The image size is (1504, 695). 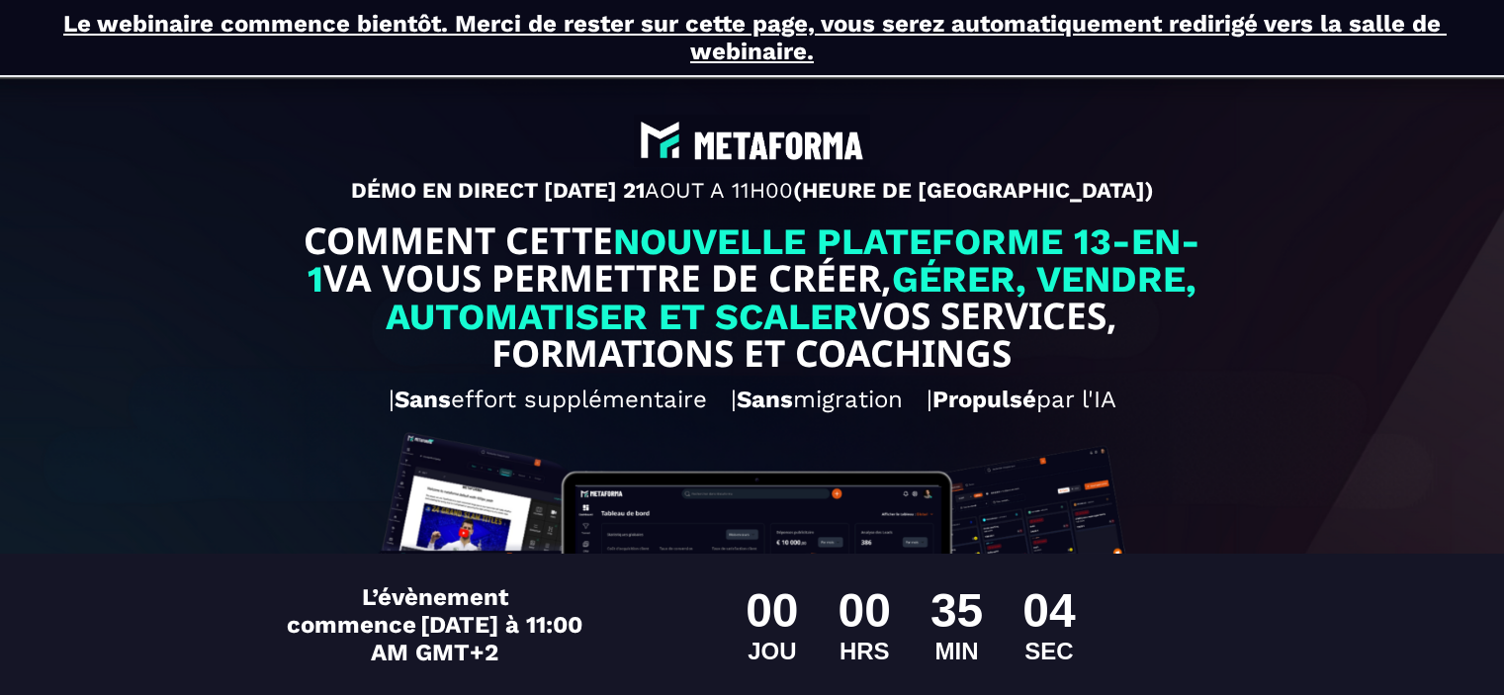 I want to click on u: Le webinaire commence bientôt. Merci de rester sur cette page, vous serez automatiquement redirig..., so click(x=754, y=38).